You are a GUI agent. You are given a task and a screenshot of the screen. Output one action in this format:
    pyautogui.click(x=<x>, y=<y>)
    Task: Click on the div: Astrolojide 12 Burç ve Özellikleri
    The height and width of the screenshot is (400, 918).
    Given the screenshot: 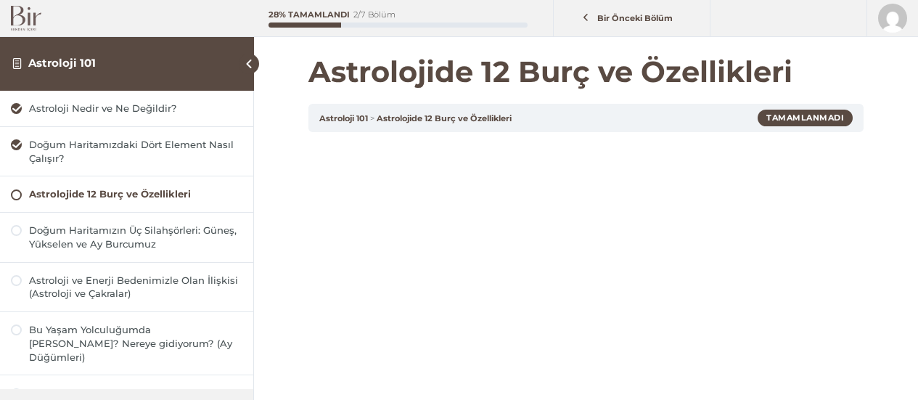 What is the action you would take?
    pyautogui.click(x=136, y=194)
    